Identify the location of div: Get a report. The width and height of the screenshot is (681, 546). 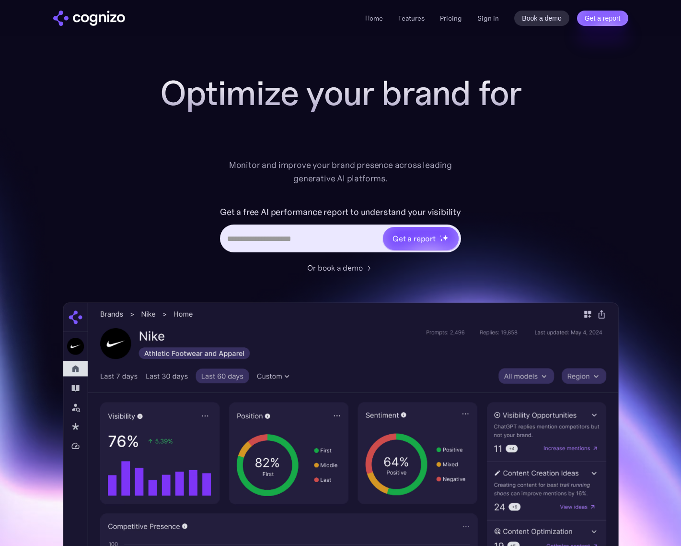
(414, 238).